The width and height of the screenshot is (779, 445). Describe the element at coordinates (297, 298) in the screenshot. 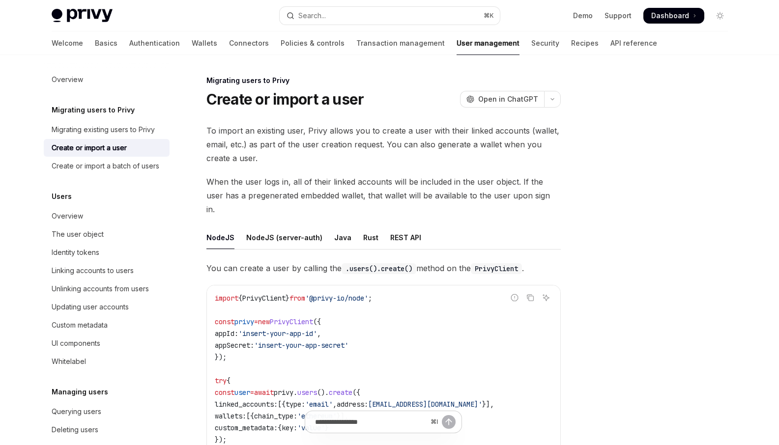

I see `span: from` at that location.